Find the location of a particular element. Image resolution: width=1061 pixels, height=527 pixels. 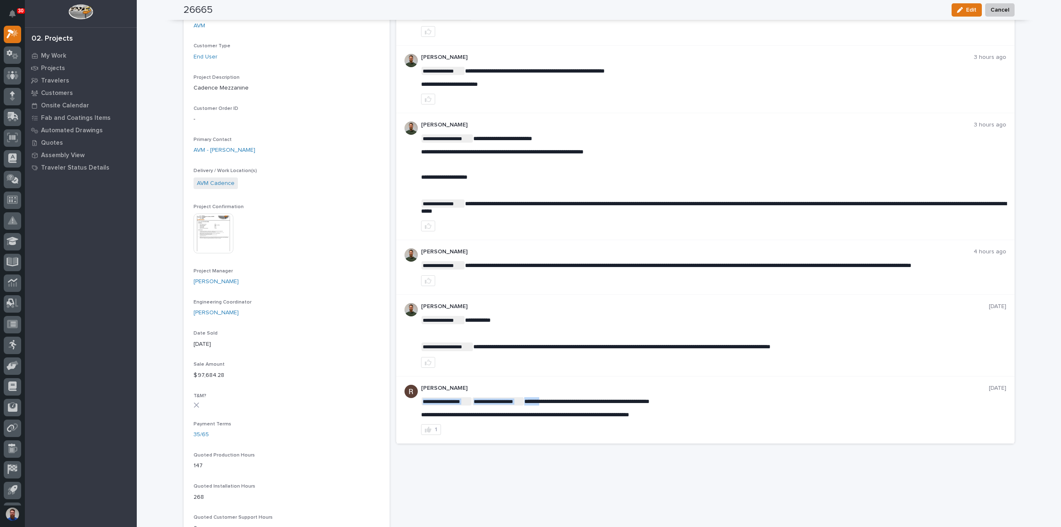

a: Traveler Status Details is located at coordinates (81, 167).